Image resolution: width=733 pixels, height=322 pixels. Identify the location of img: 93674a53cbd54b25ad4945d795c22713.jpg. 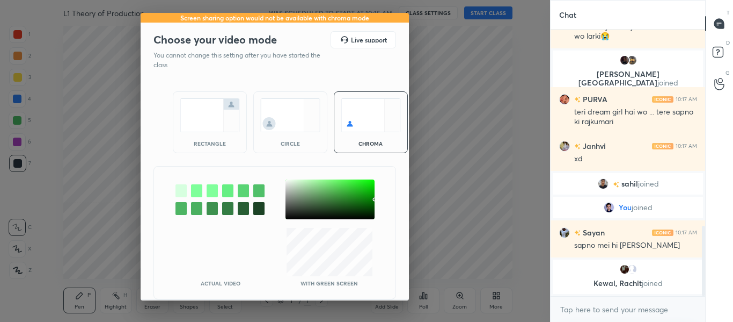
(565, 99).